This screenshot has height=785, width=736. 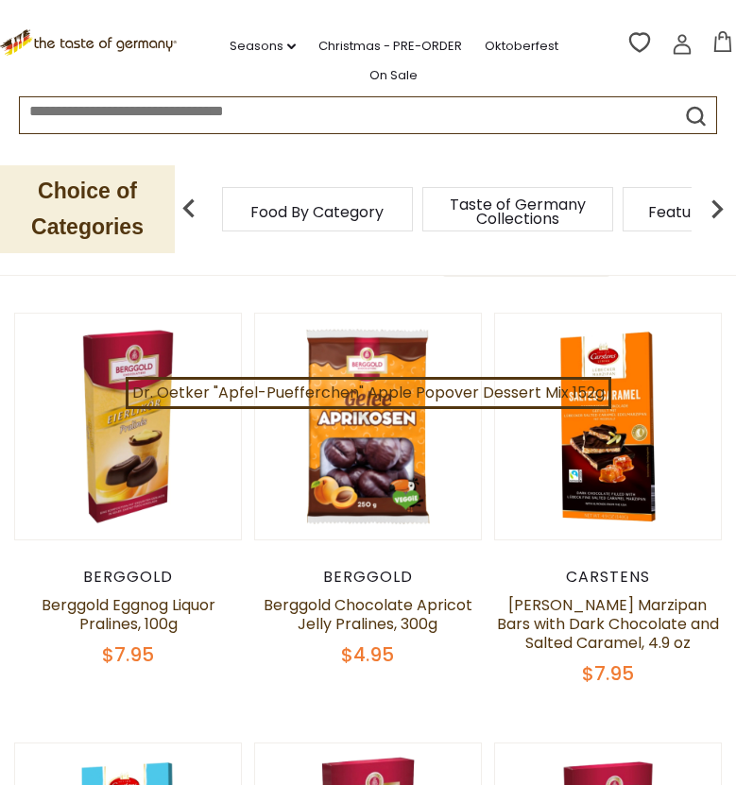 What do you see at coordinates (189, 209) in the screenshot?
I see `img: previous arrow` at bounding box center [189, 209].